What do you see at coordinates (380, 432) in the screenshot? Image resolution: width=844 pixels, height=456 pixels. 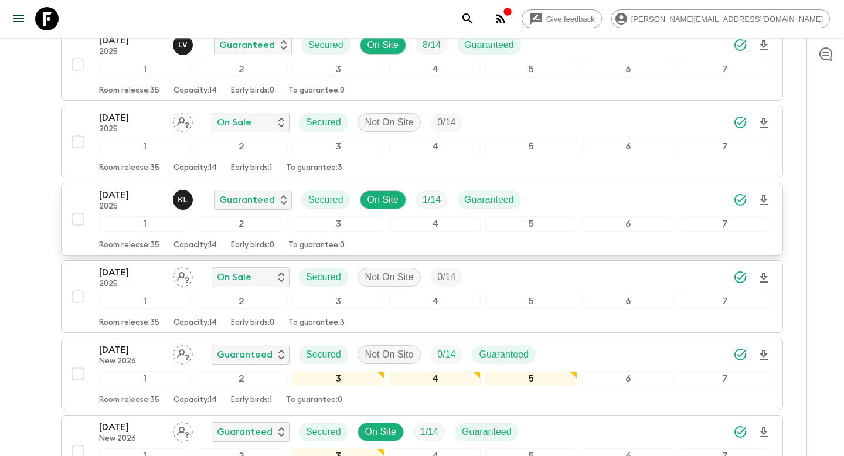 I see `div: On Site` at bounding box center [380, 432].